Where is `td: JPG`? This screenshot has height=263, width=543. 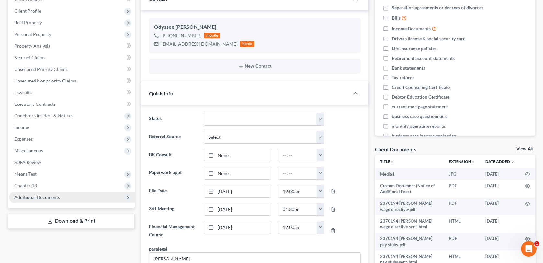 td: JPG is located at coordinates (462, 174).